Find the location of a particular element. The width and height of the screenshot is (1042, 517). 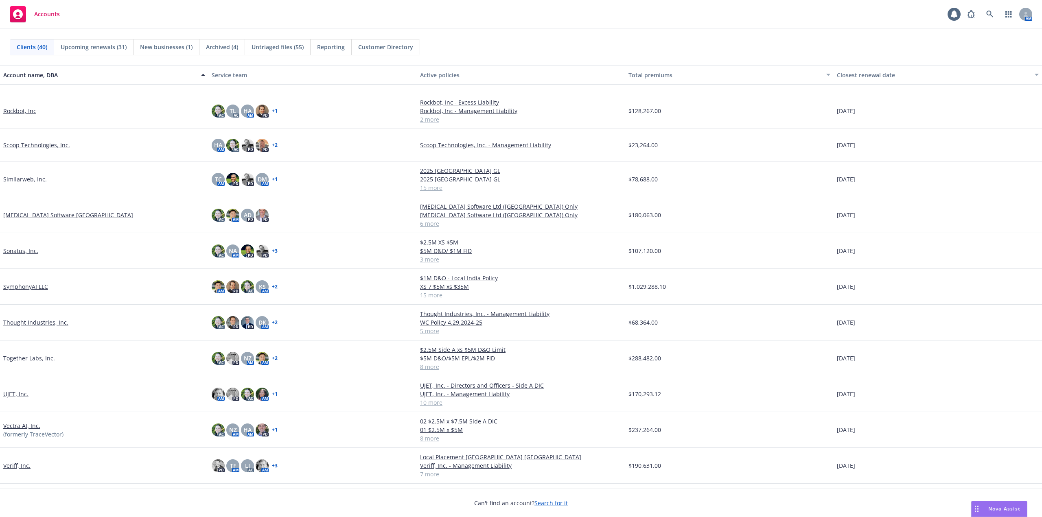

a: Rockbot, Inc - Management Liability is located at coordinates (521, 111).